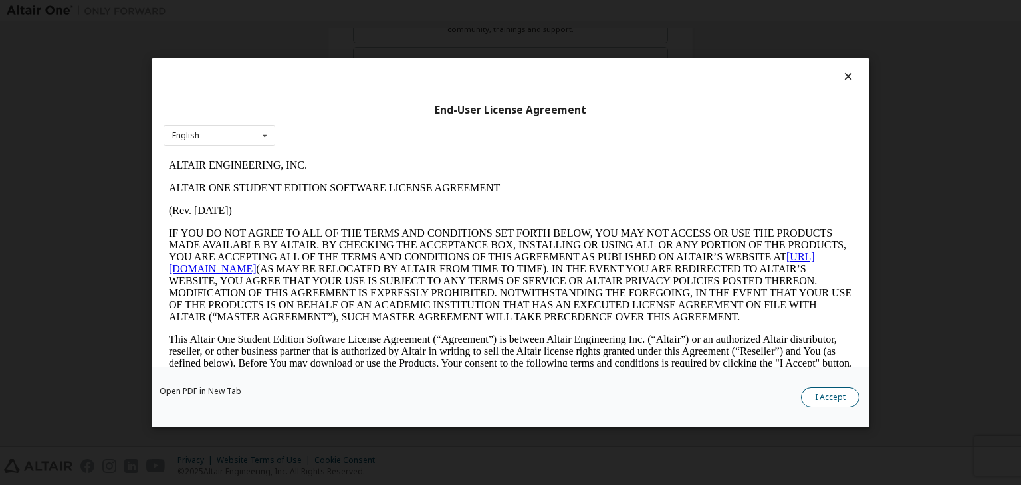 Image resolution: width=1021 pixels, height=485 pixels. Describe the element at coordinates (510, 110) in the screenshot. I see `div: End-User License Agreement` at that location.